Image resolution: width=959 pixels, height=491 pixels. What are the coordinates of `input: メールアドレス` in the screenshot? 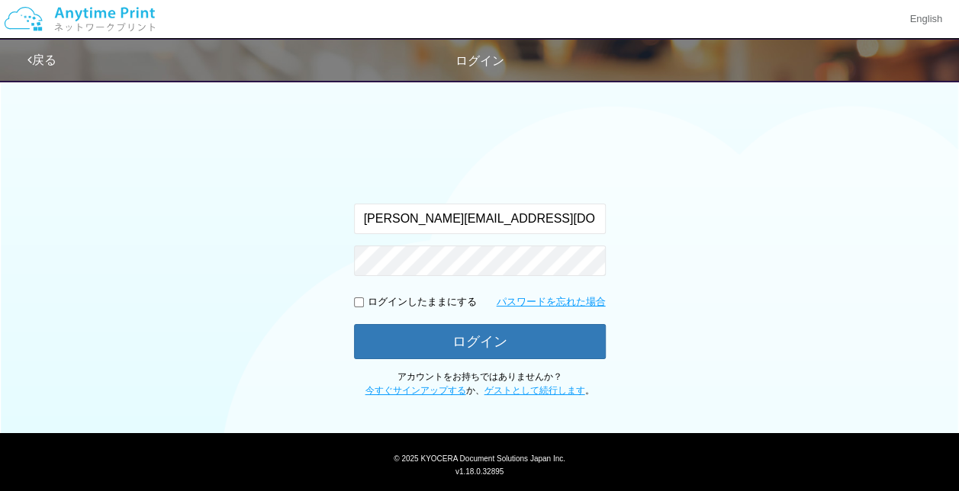 It's located at (480, 219).